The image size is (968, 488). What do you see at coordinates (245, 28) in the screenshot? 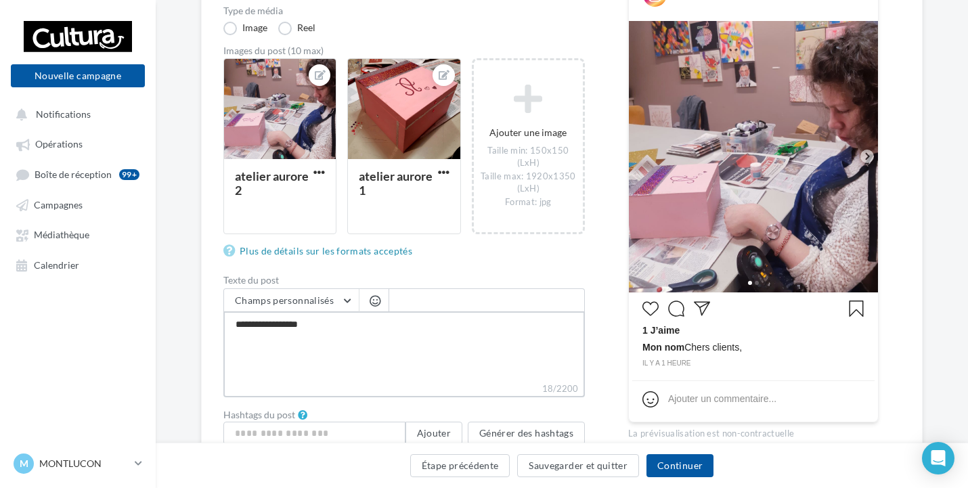
I see `label: Image` at bounding box center [245, 28].